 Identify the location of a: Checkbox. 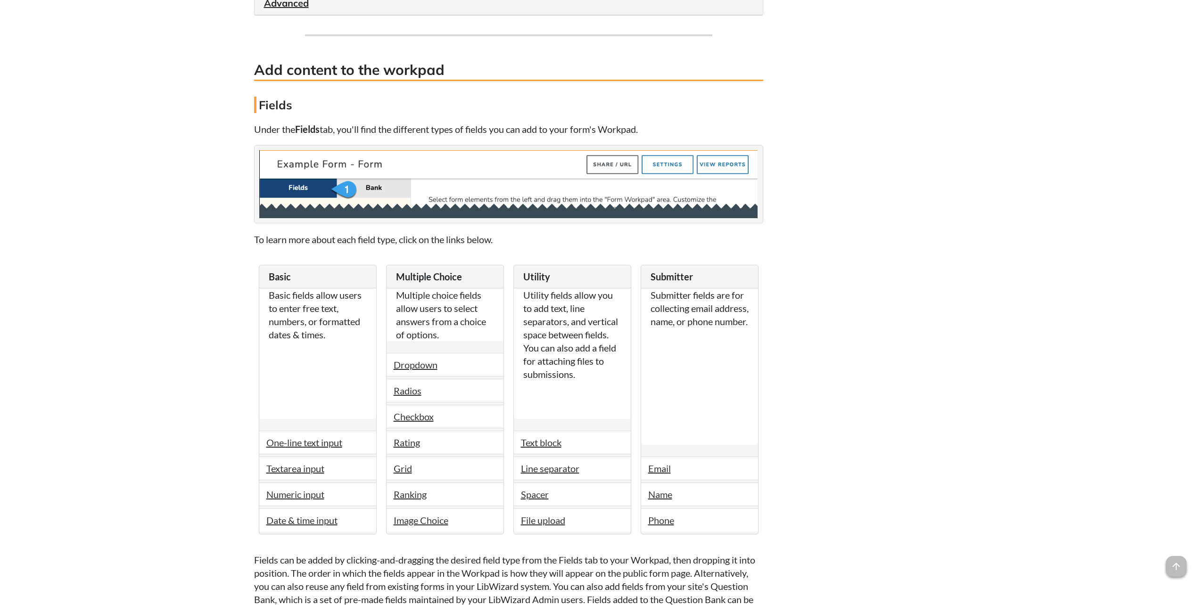
(413, 417).